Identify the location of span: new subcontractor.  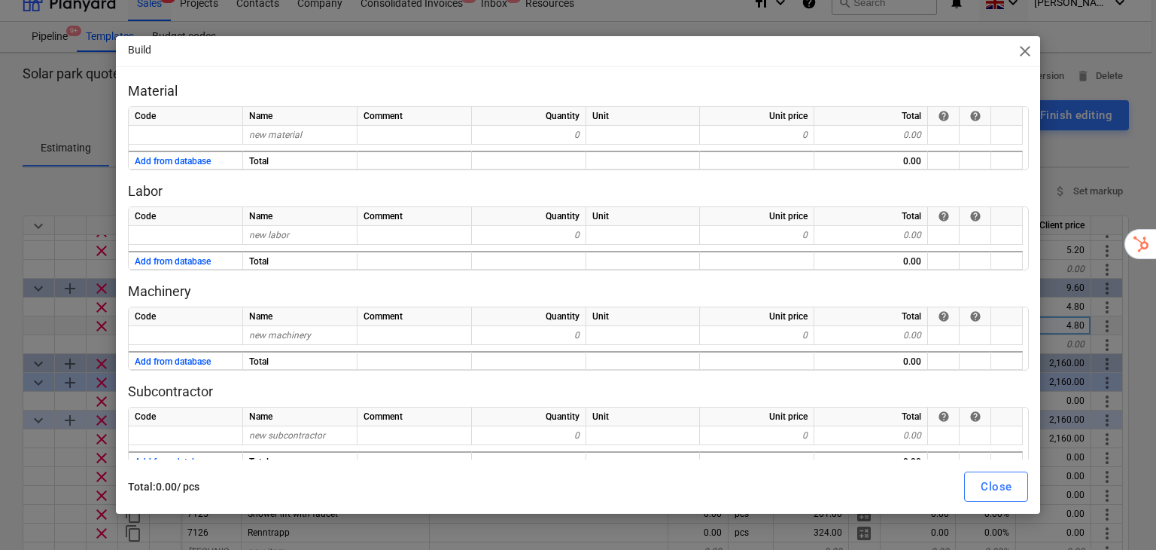
(287, 435).